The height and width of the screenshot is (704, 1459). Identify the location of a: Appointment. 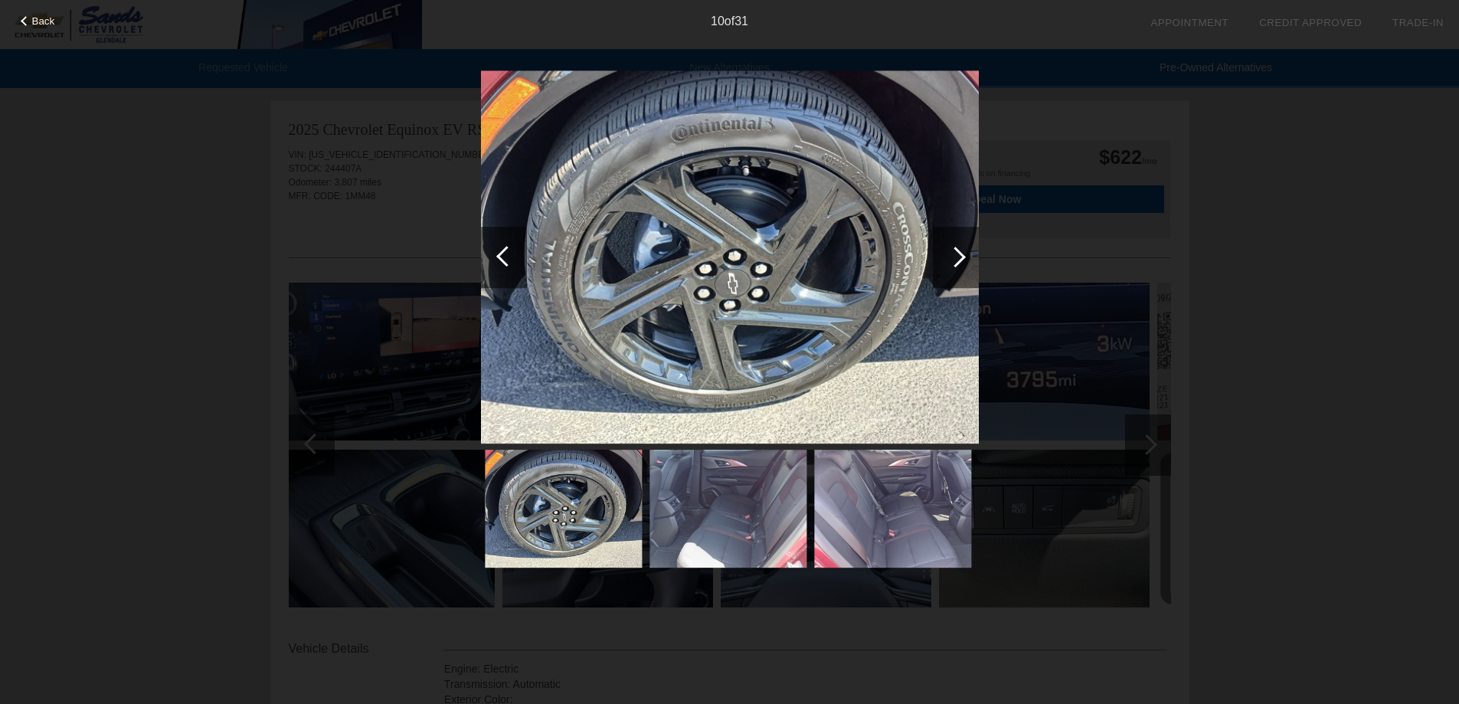
(1189, 22).